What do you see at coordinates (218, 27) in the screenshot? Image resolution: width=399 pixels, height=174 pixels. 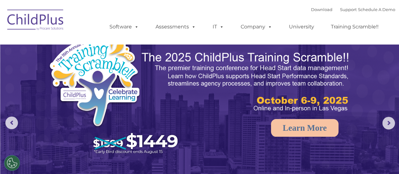 I see `a: IT` at bounding box center [218, 27].